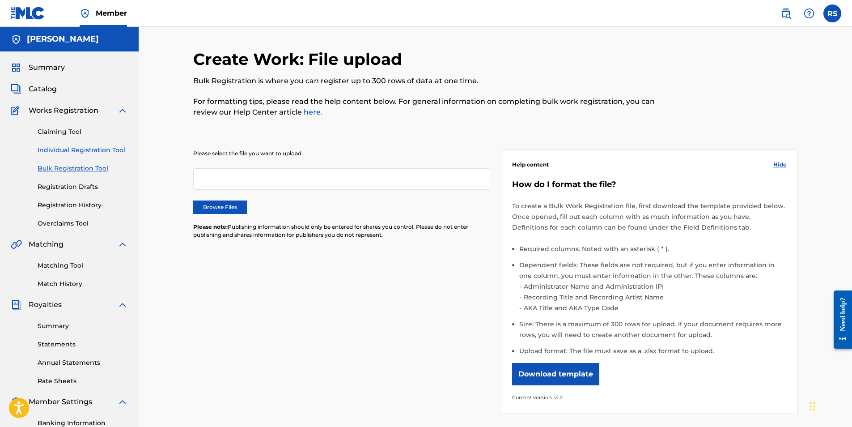  What do you see at coordinates (786, 13) in the screenshot?
I see `a: Public Search` at bounding box center [786, 13].